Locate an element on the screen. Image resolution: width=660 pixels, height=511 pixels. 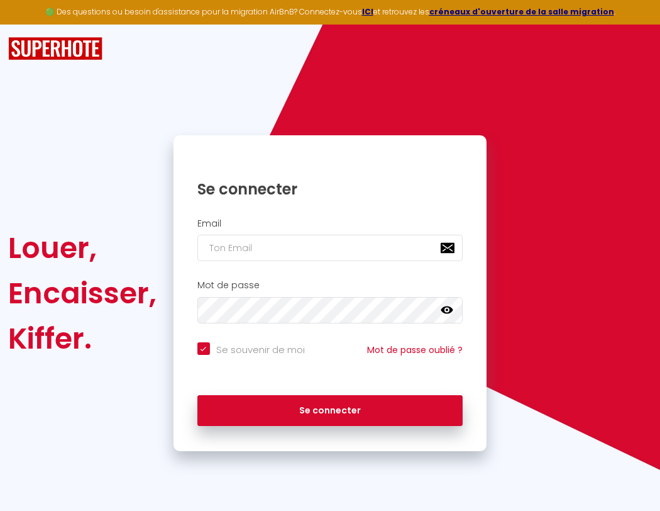
img: SuperHote logo is located at coordinates (55, 48).